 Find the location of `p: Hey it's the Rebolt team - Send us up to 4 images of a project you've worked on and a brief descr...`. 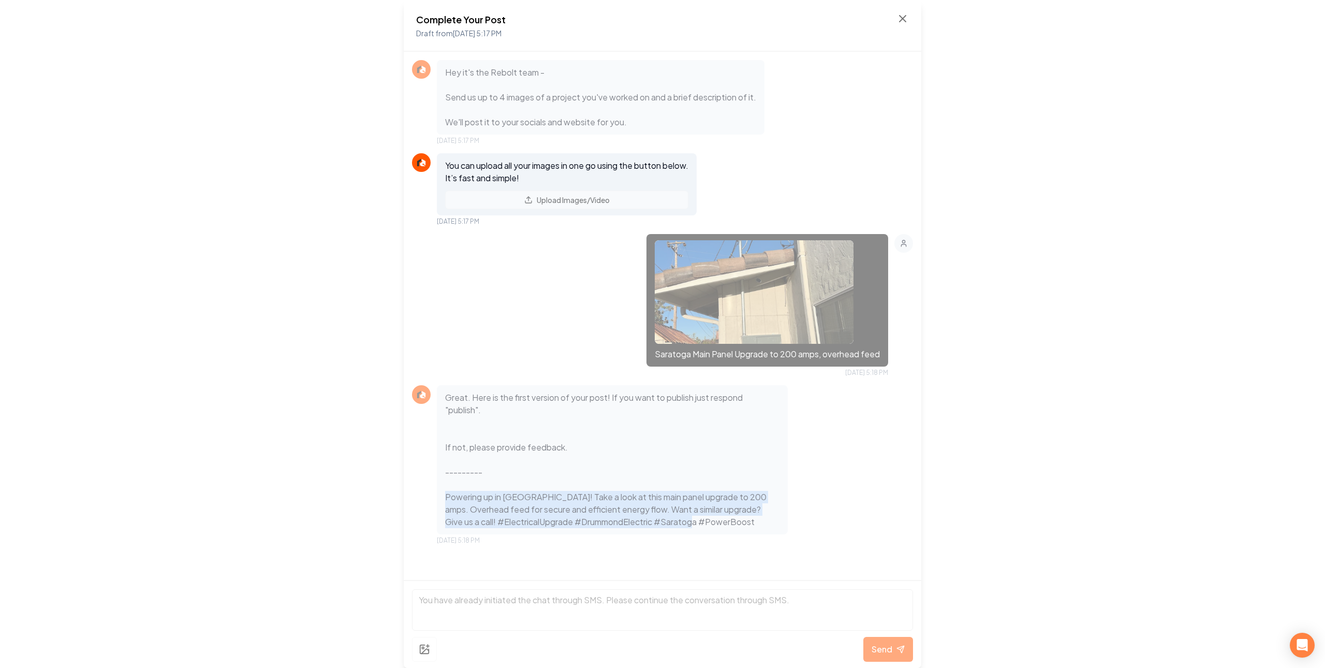

p: Hey it's the Rebolt team - Send us up to 4 images of a project you've worked on and a brief descr... is located at coordinates (600, 97).